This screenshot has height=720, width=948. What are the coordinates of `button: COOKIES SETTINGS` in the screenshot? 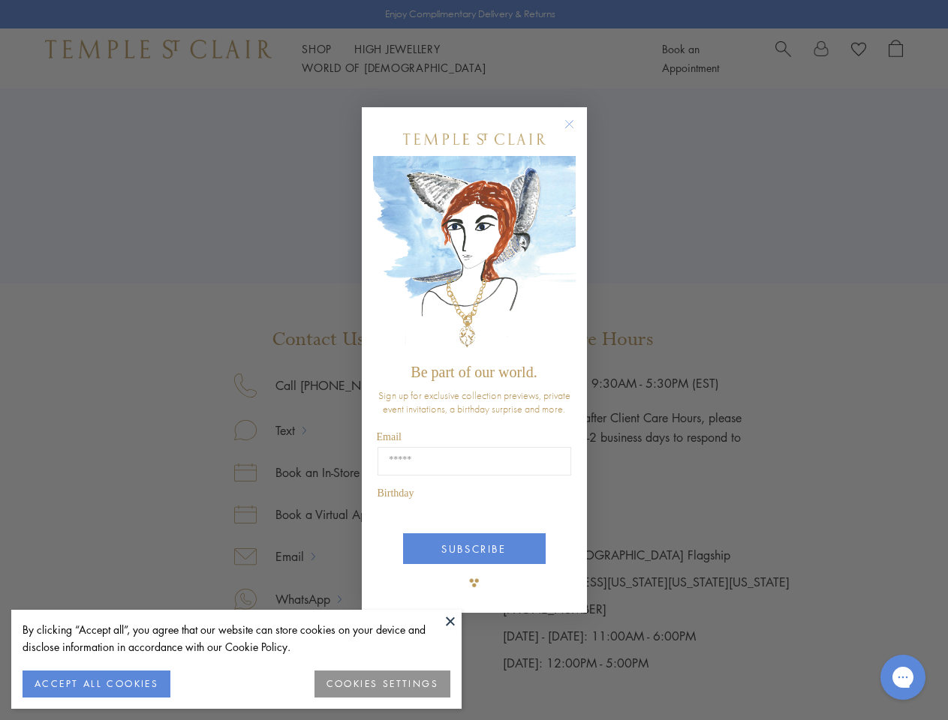 It's located at (382, 684).